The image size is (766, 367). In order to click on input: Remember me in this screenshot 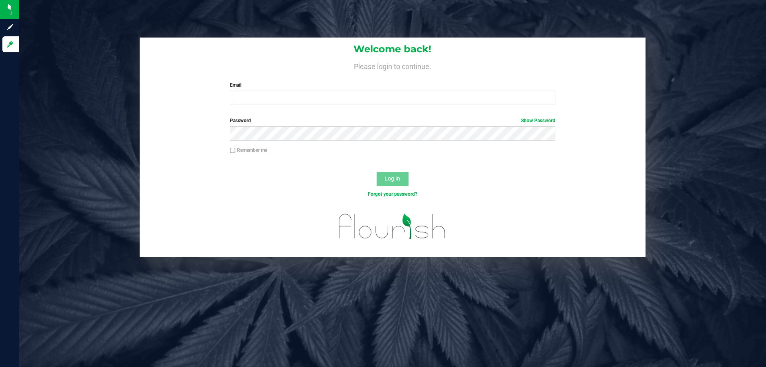, I will do `click(233, 150)`.